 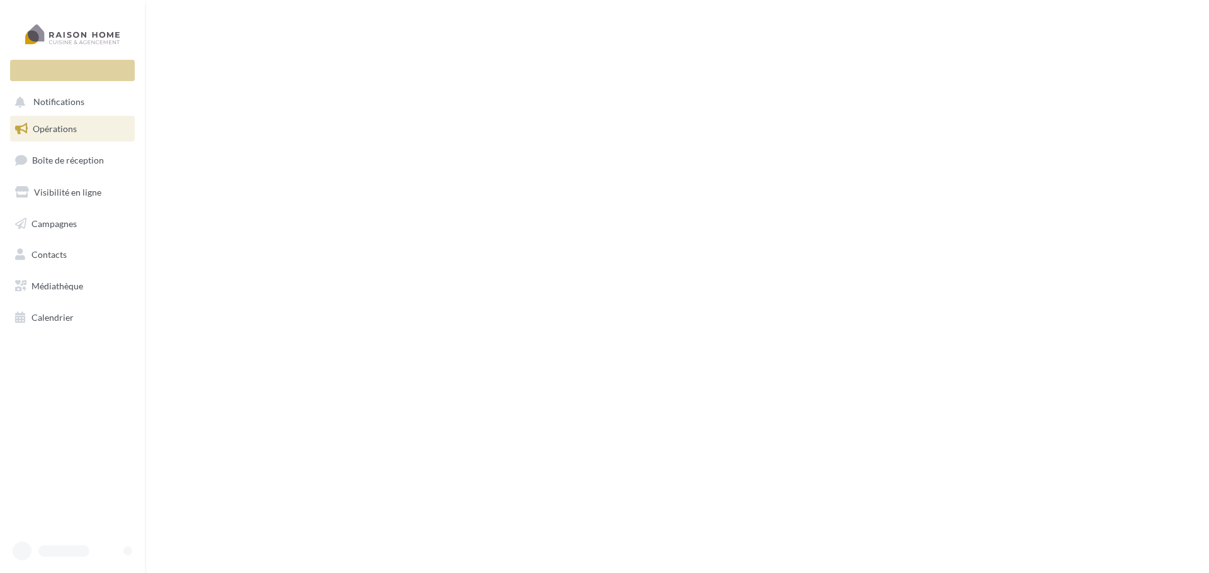 I want to click on span: Opérations, so click(x=55, y=128).